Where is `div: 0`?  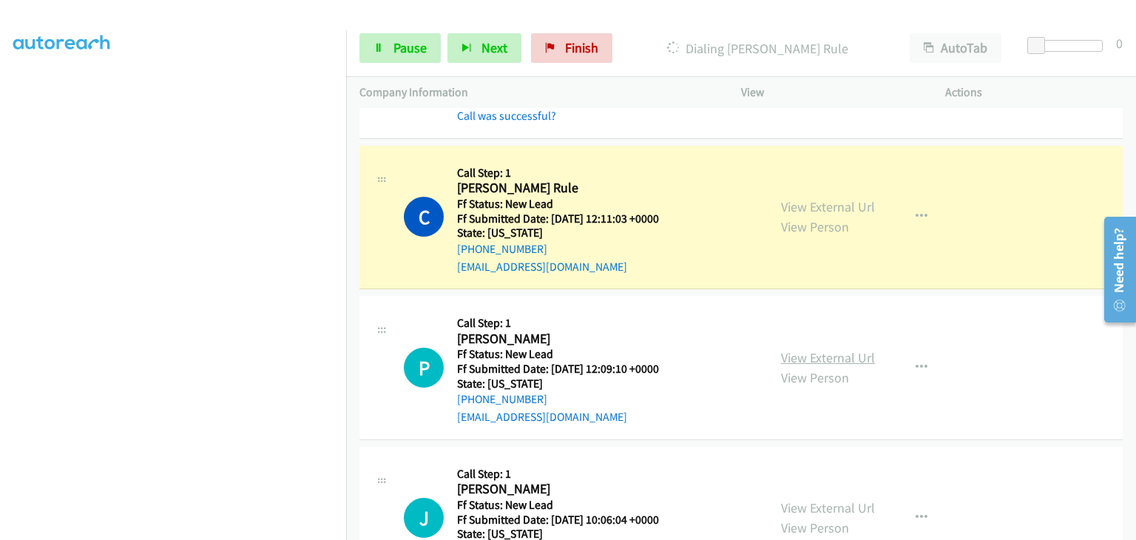 div: 0 is located at coordinates (1119, 43).